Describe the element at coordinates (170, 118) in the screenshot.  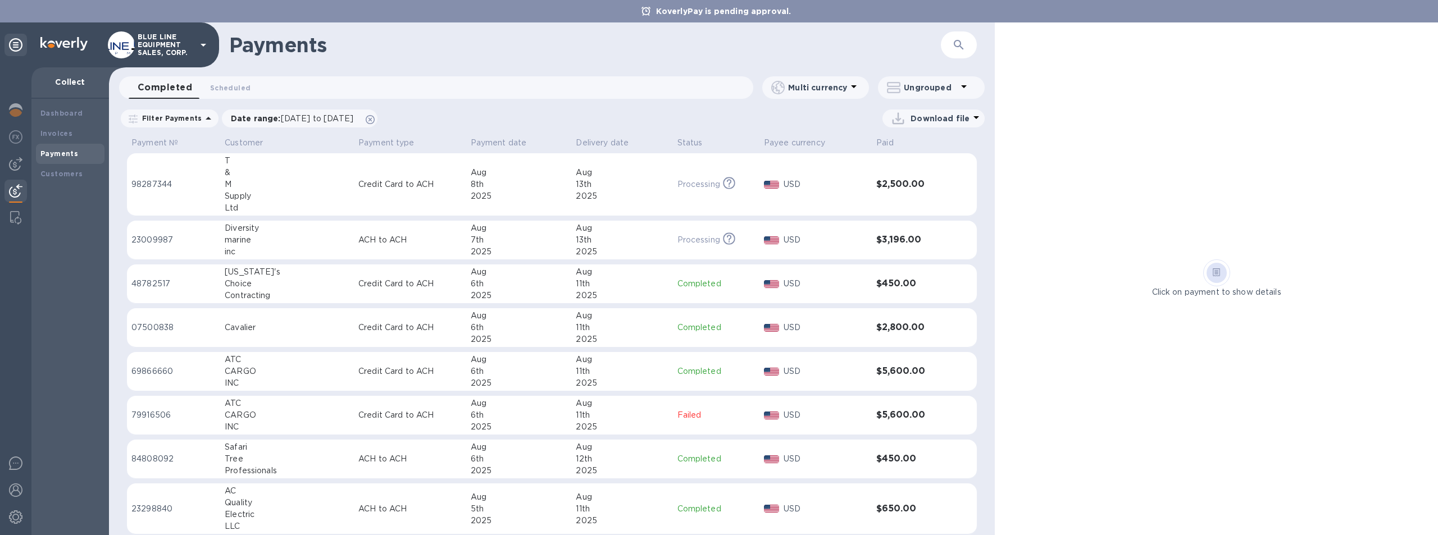
I see `p: Filter Payments` at that location.